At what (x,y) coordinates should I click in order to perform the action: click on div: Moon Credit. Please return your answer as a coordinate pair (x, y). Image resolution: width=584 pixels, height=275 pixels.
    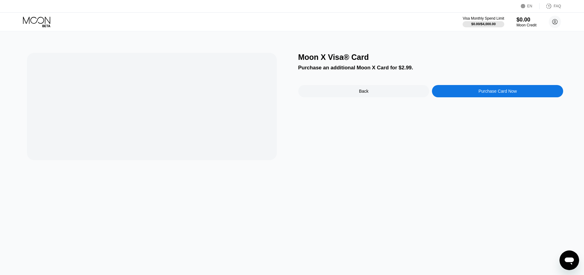
    Looking at the image, I should click on (527, 25).